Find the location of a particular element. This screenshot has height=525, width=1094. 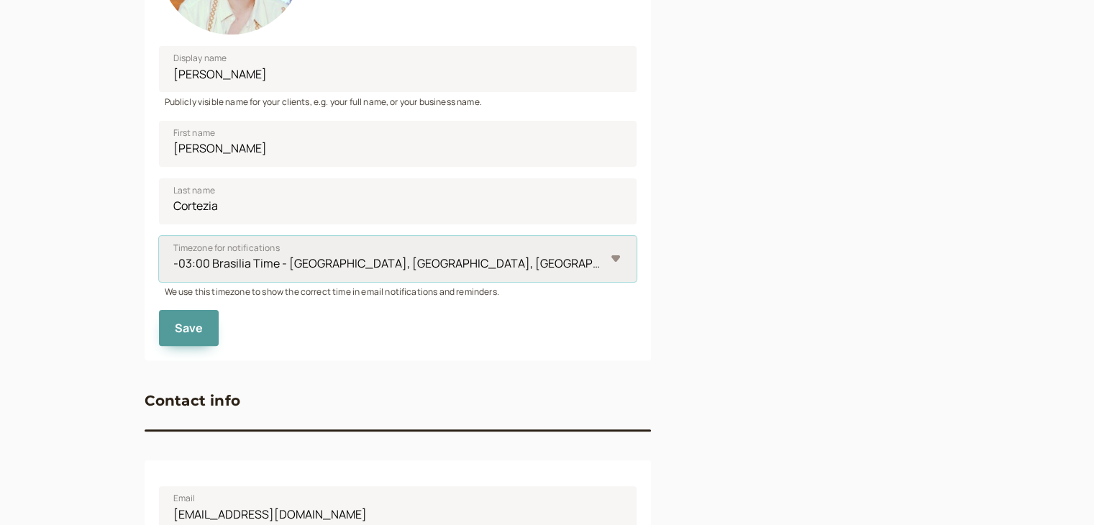

div: Widget de chat is located at coordinates (1058, 490).